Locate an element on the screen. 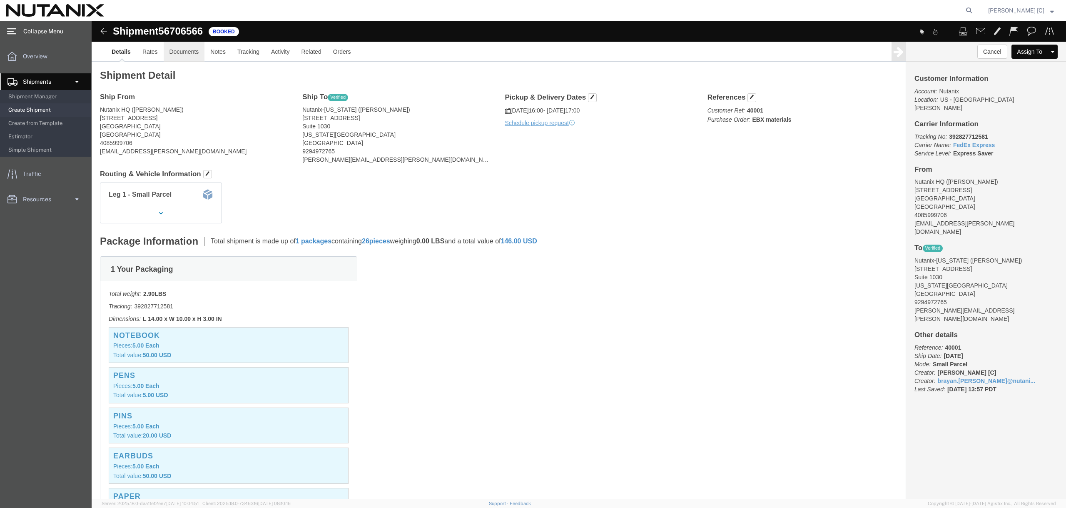  span: Simple Shipment is located at coordinates (47, 150).